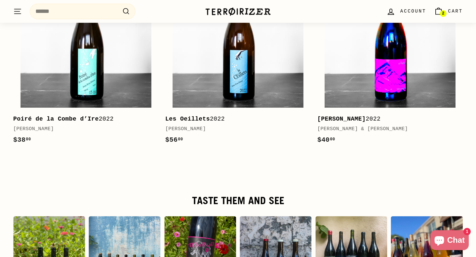 Image resolution: width=476 pixels, height=257 pixels. Describe the element at coordinates (443, 14) in the screenshot. I see `span: 2` at that location.